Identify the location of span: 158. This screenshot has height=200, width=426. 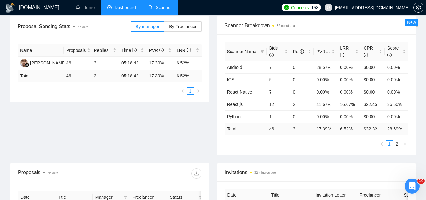
(315, 8).